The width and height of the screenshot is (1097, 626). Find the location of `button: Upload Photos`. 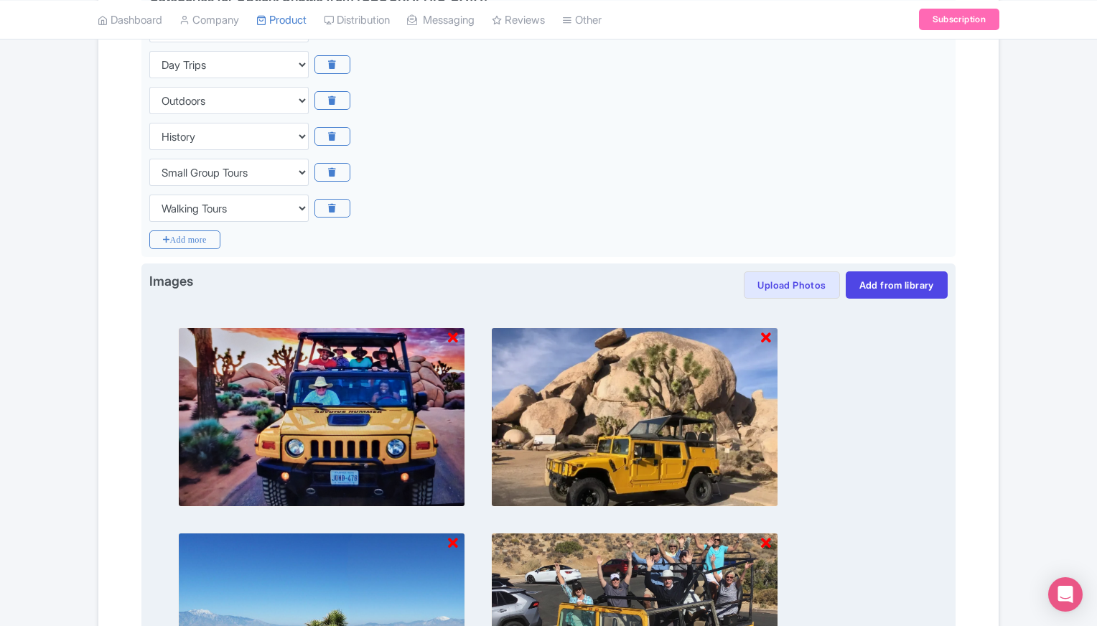

button: Upload Photos is located at coordinates (791, 285).